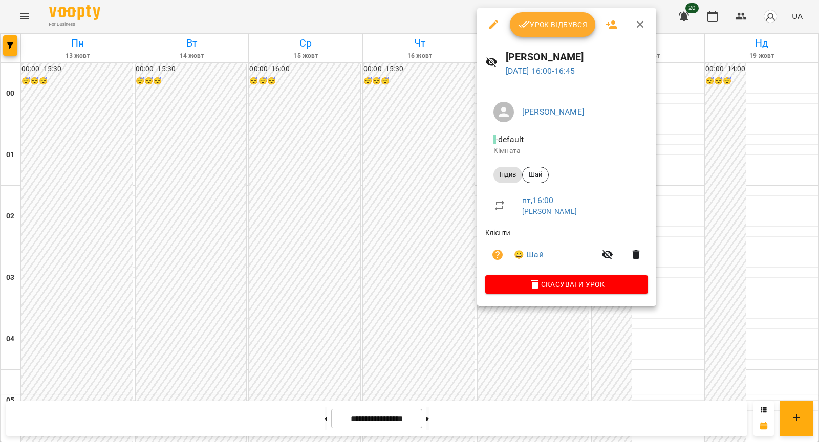 This screenshot has height=442, width=819. Describe the element at coordinates (567, 251) in the screenshot. I see `ul: Клієнти` at that location.